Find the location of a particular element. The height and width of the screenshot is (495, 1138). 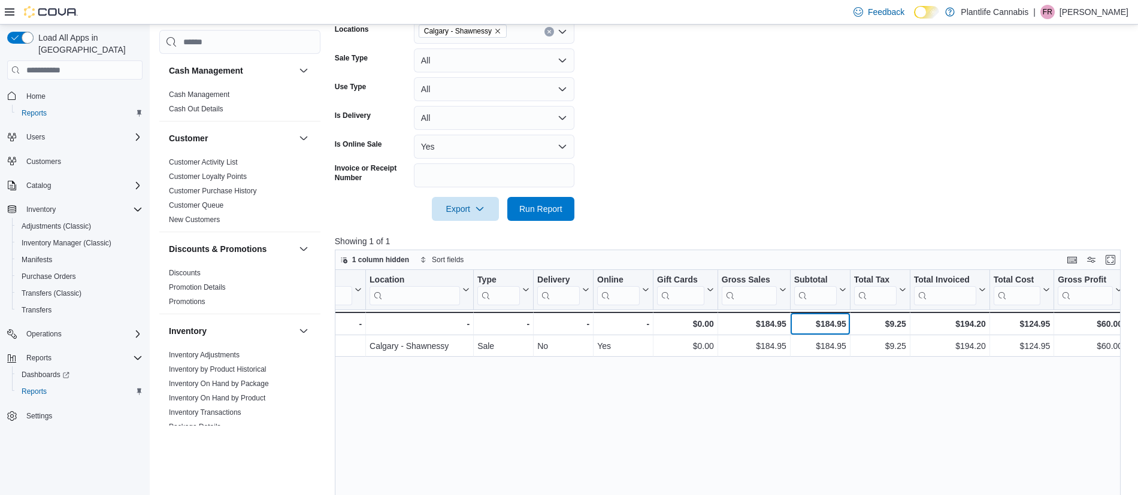

span: Discounts is located at coordinates (184, 273).